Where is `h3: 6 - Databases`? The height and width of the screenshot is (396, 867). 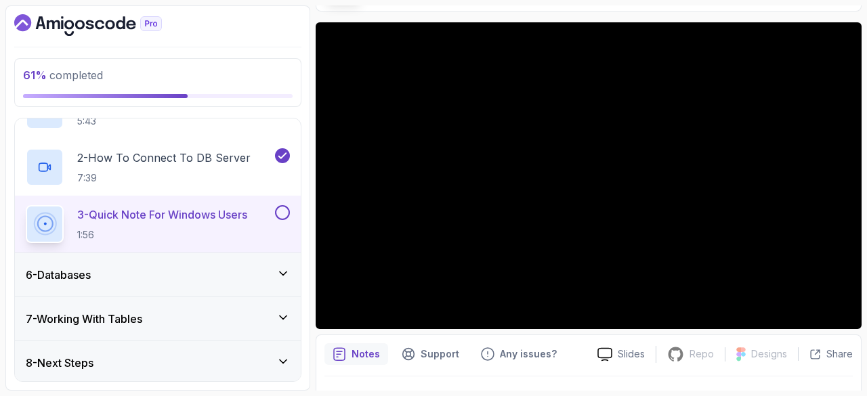 h3: 6 - Databases is located at coordinates (58, 275).